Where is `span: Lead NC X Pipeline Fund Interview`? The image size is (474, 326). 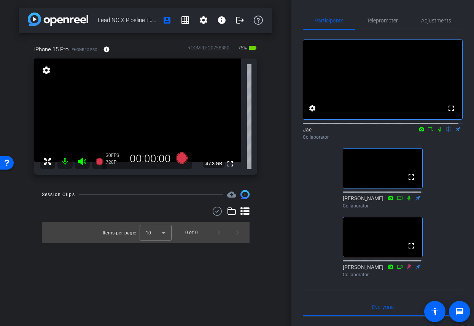
span: Lead NC X Pipeline Fund Interview is located at coordinates (128, 20).